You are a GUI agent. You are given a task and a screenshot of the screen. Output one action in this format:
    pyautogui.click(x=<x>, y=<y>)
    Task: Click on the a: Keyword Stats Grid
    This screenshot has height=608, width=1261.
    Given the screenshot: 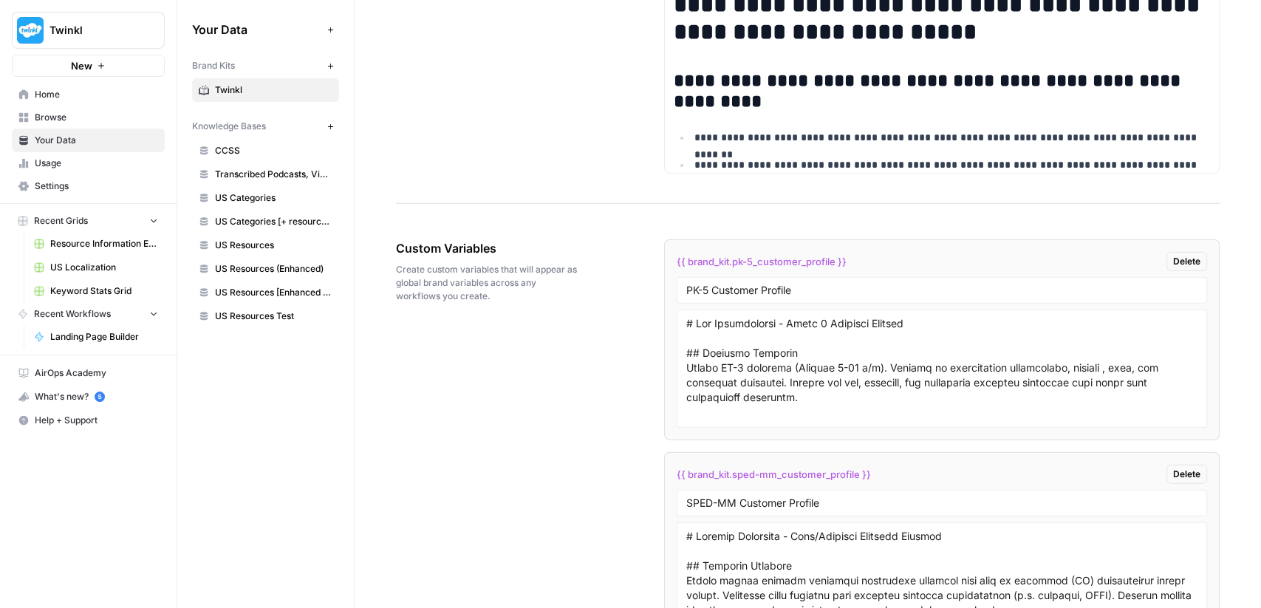 What is the action you would take?
    pyautogui.click(x=96, y=291)
    